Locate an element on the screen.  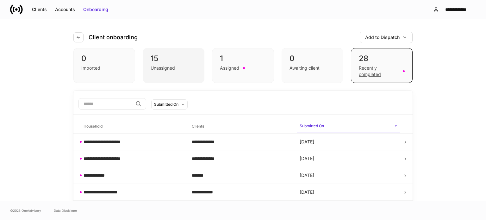
button: Onboarding is located at coordinates (96, 9).